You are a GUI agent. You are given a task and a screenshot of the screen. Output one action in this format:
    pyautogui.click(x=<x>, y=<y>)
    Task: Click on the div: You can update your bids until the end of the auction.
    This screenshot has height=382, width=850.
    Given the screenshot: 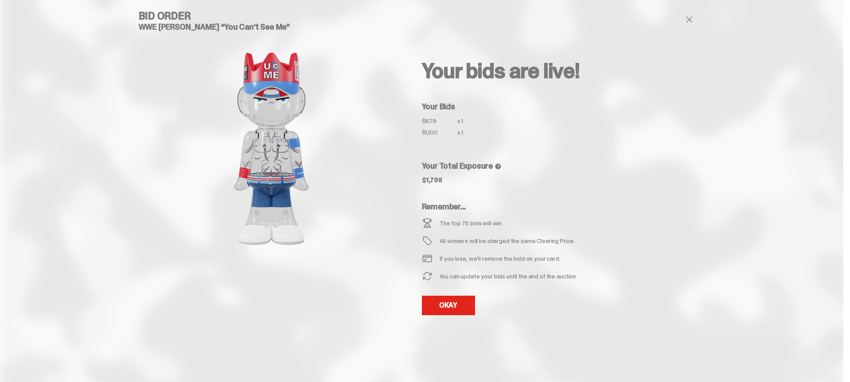 What is the action you would take?
    pyautogui.click(x=508, y=276)
    